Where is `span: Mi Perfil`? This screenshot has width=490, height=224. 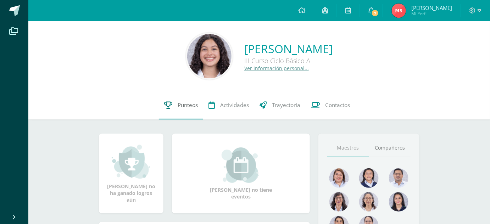
span: Mi Perfil is located at coordinates (432, 13).